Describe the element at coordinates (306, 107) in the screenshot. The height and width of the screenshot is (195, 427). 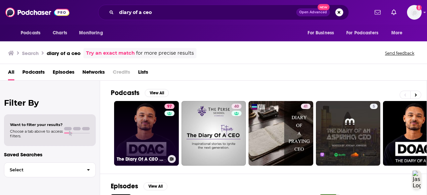
I see `span: 41` at that location.